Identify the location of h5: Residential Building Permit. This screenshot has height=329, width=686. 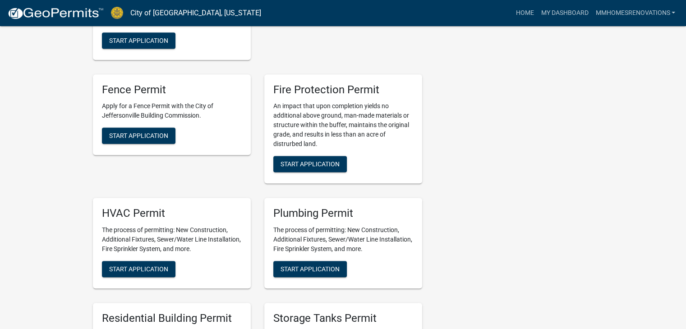
(172, 319).